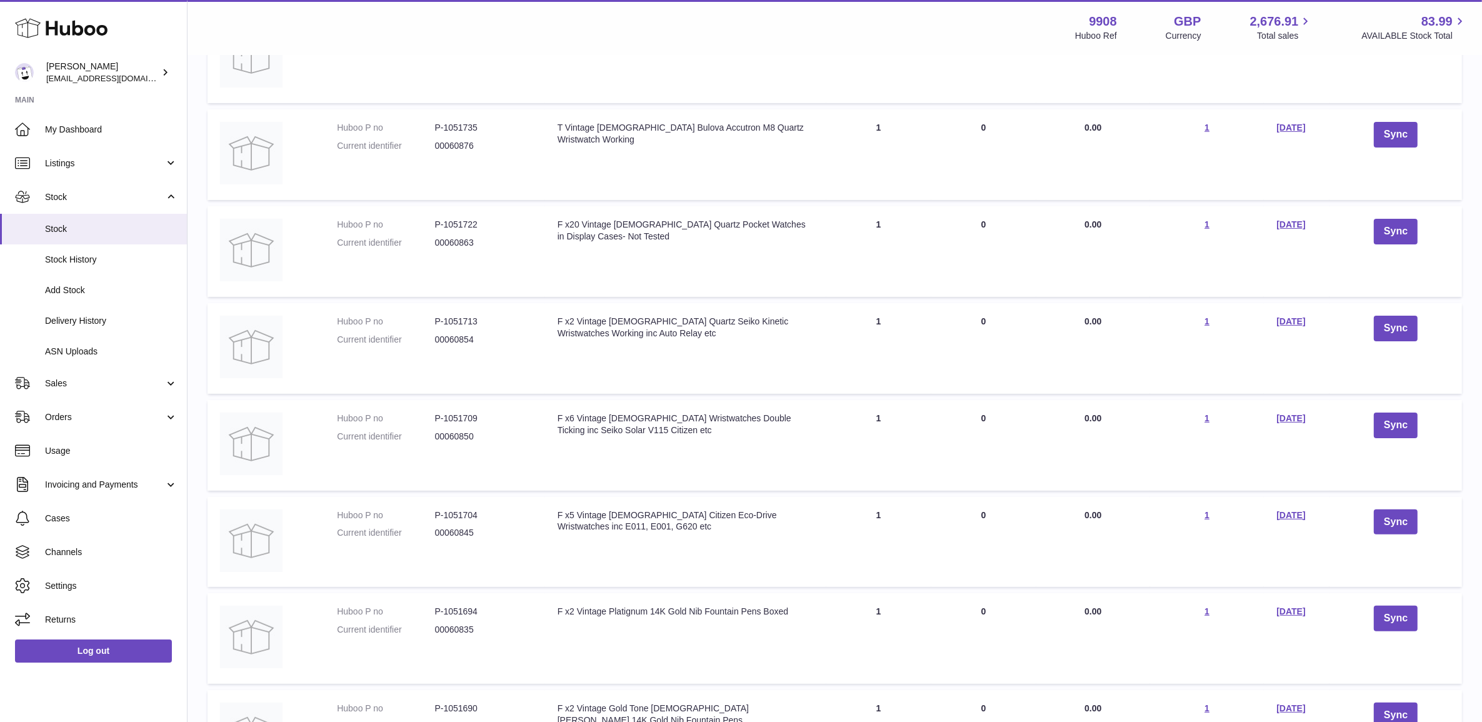  Describe the element at coordinates (483, 630) in the screenshot. I see `dd: 00060835` at that location.